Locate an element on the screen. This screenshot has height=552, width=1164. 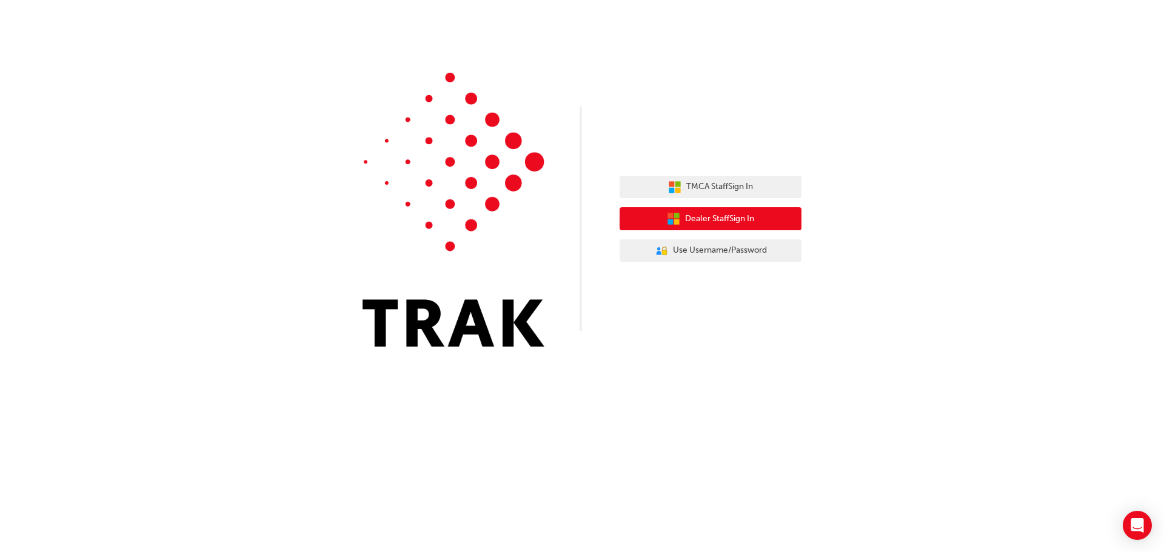
span: Dealer Staff Sign In is located at coordinates (720, 219).